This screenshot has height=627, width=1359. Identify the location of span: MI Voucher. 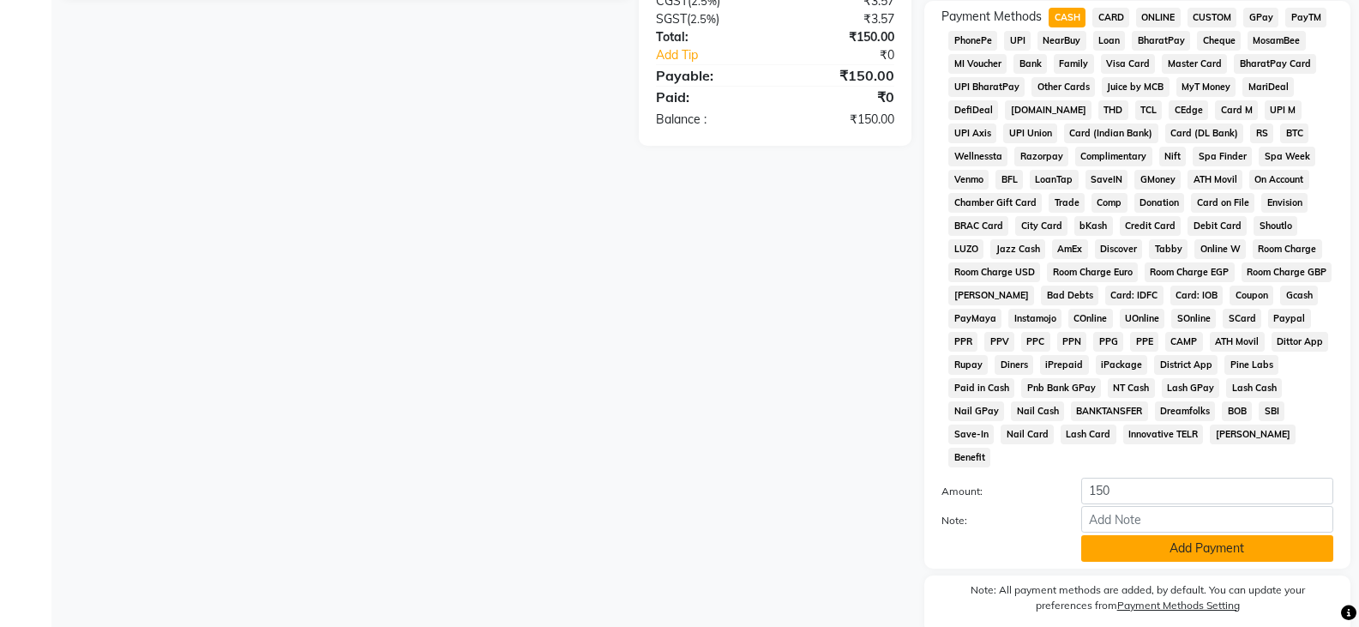
(978, 63).